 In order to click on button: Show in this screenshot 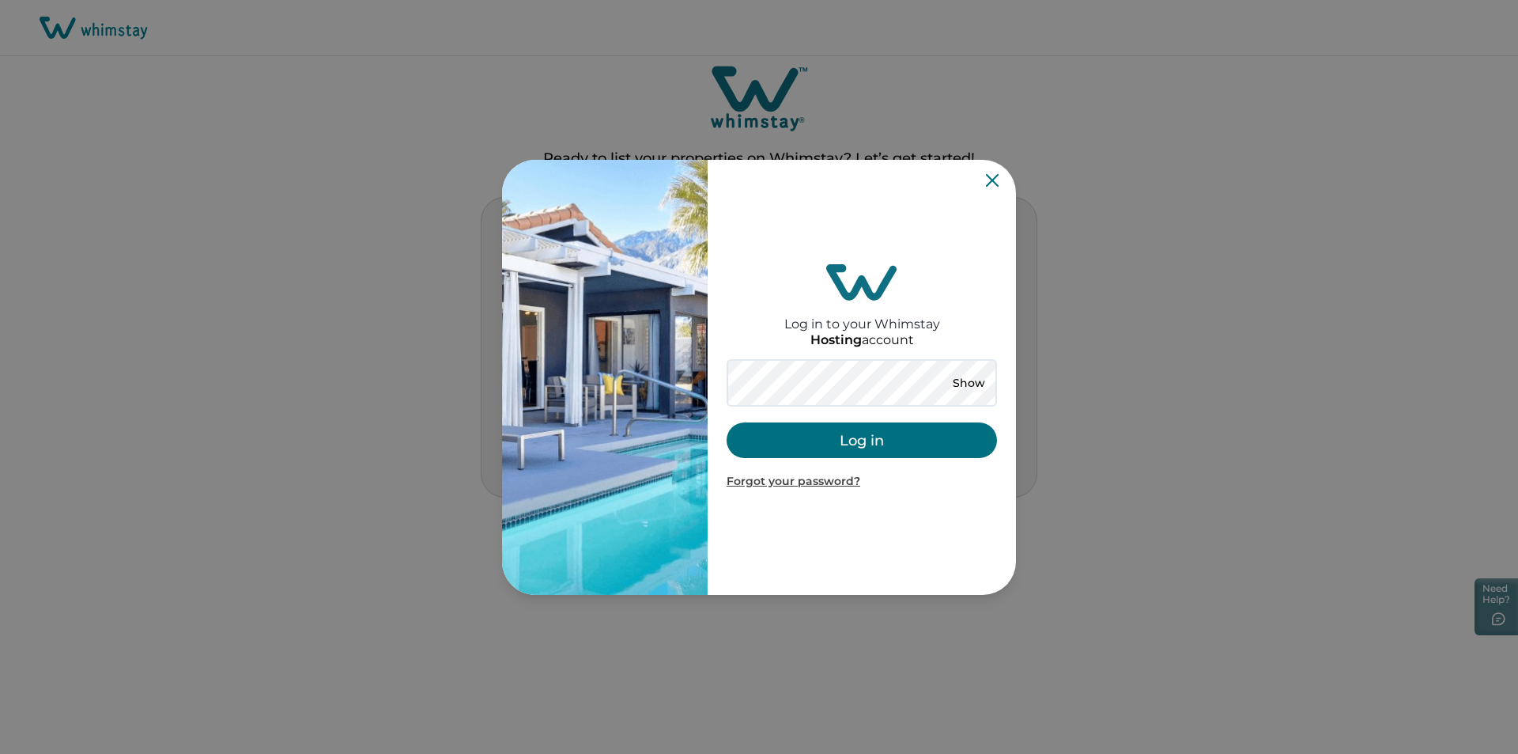, I will do `click(969, 383)`.